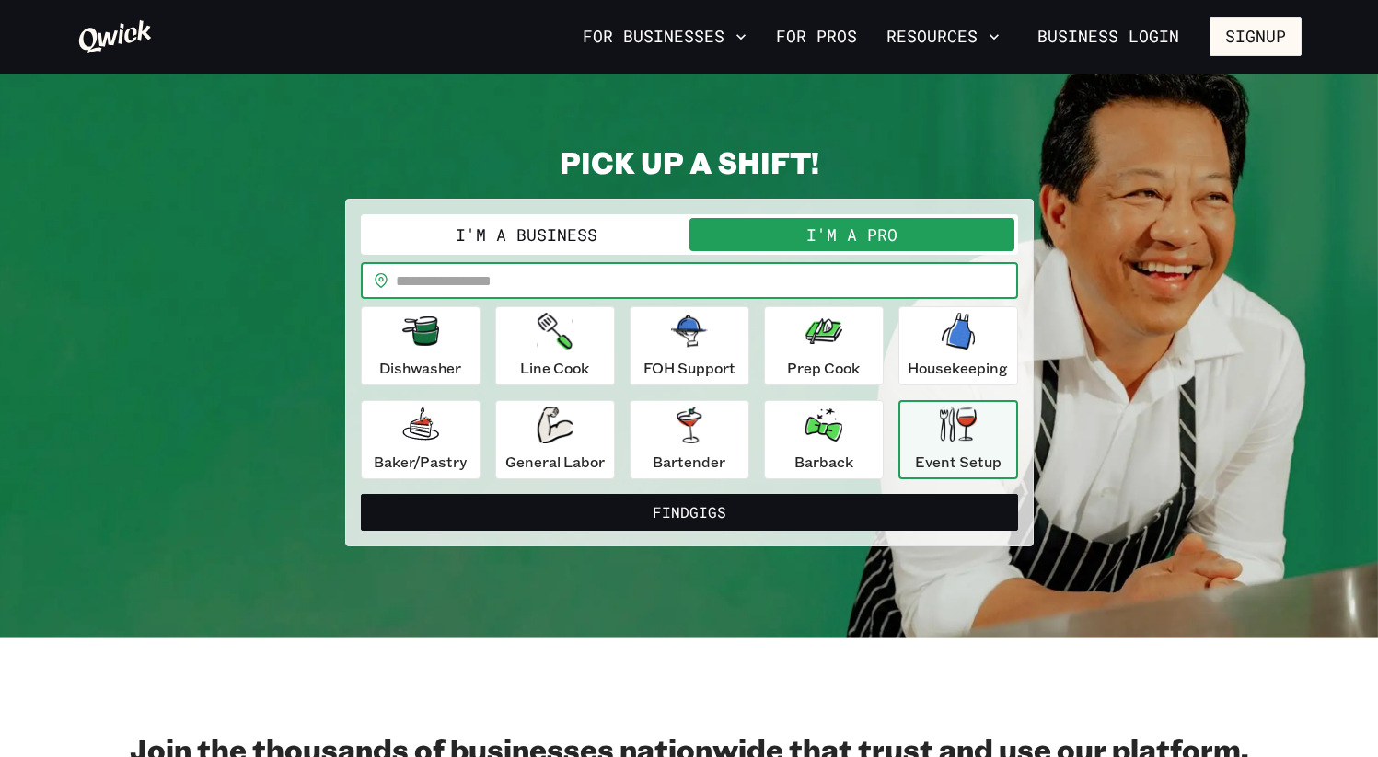 This screenshot has width=1378, height=757. What do you see at coordinates (824, 346) in the screenshot?
I see `button: Prep Cook` at bounding box center [824, 346].